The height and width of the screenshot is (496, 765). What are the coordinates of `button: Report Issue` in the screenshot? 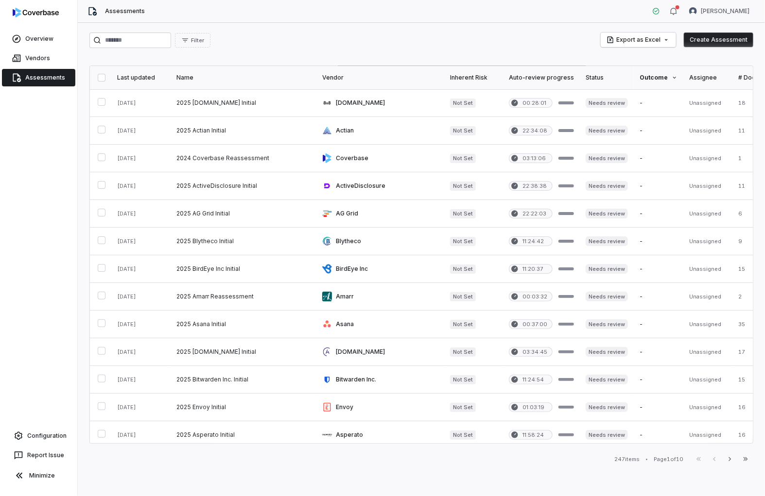 It's located at (38, 456).